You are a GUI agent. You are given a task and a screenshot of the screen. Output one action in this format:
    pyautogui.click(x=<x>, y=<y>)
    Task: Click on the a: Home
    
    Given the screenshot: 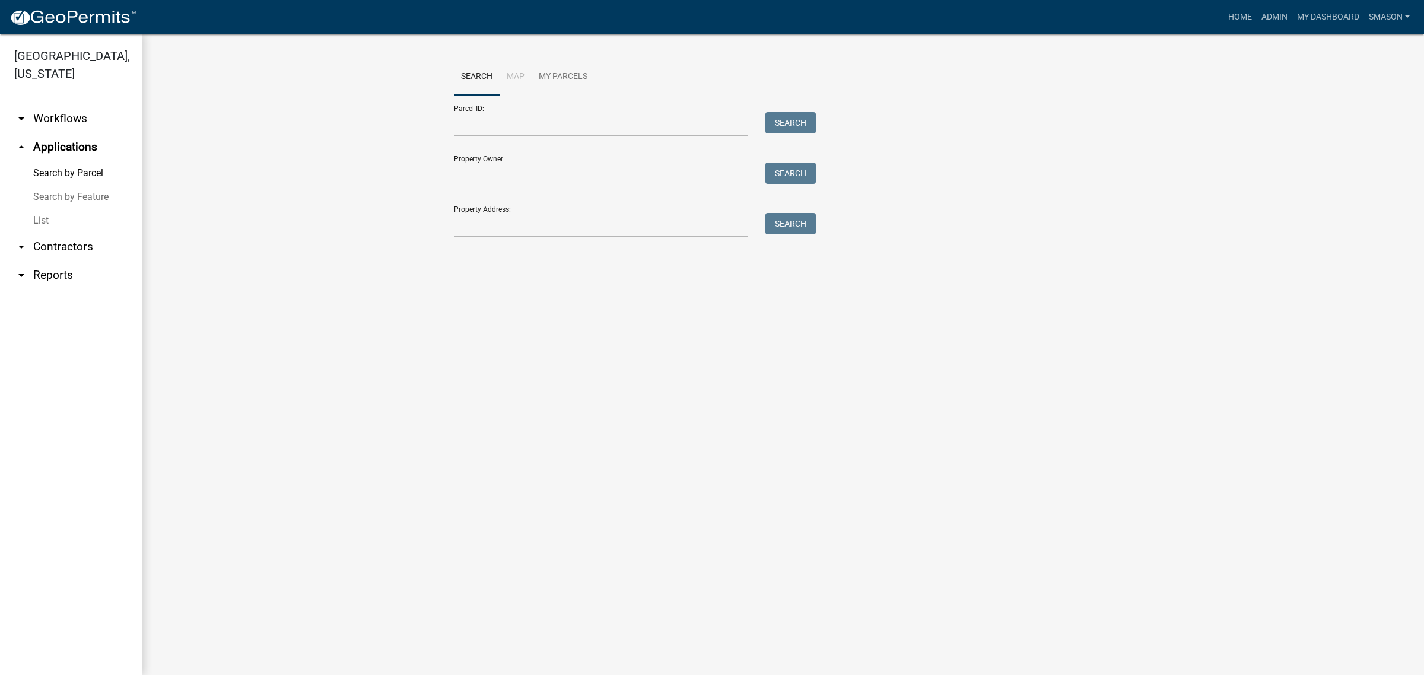 What is the action you would take?
    pyautogui.click(x=1240, y=17)
    